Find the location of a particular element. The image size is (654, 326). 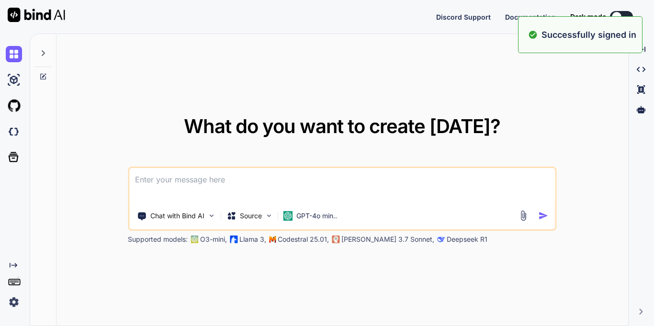

img: darkCloudIdeIcon is located at coordinates (14, 132).